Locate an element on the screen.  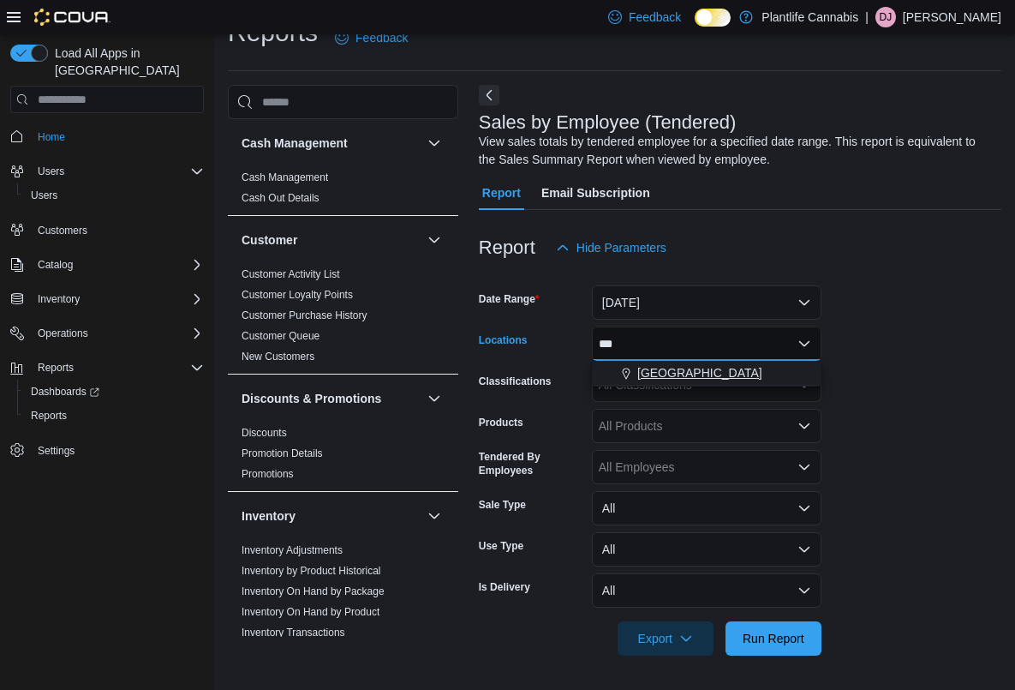
a: Customer Loyalty Points is located at coordinates (297, 295).